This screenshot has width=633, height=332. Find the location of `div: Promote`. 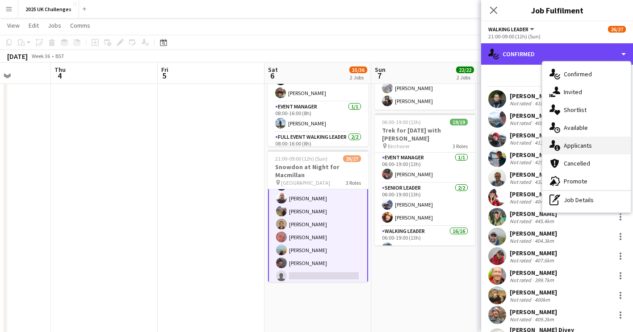

div: Promote is located at coordinates (587, 181).